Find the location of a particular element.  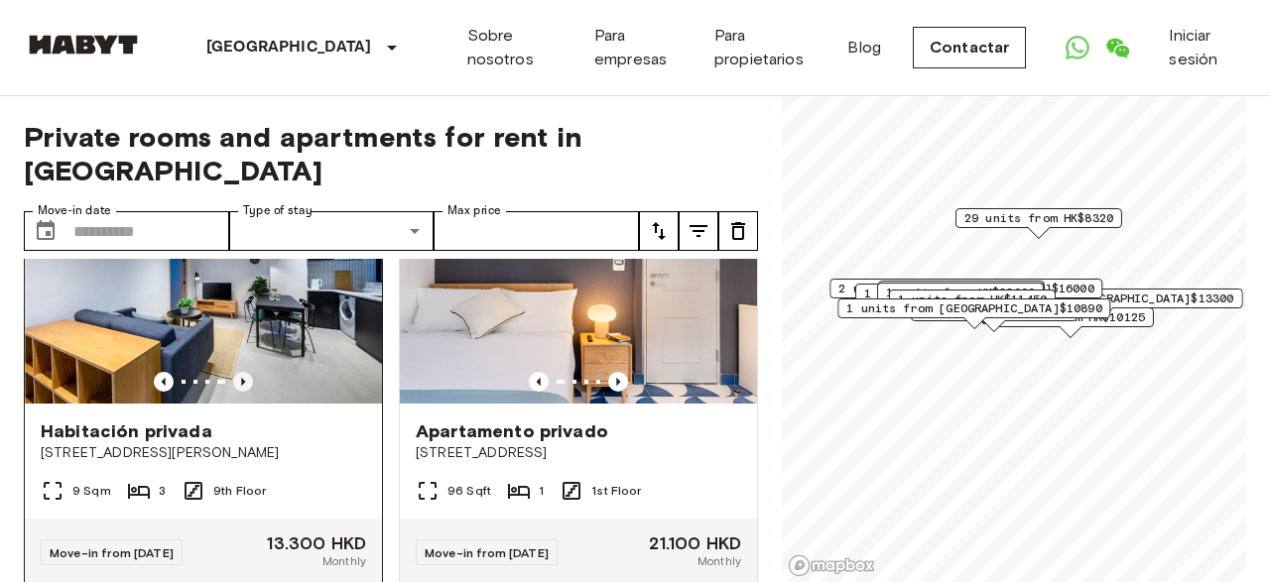

span: 1 is located at coordinates (541, 491).